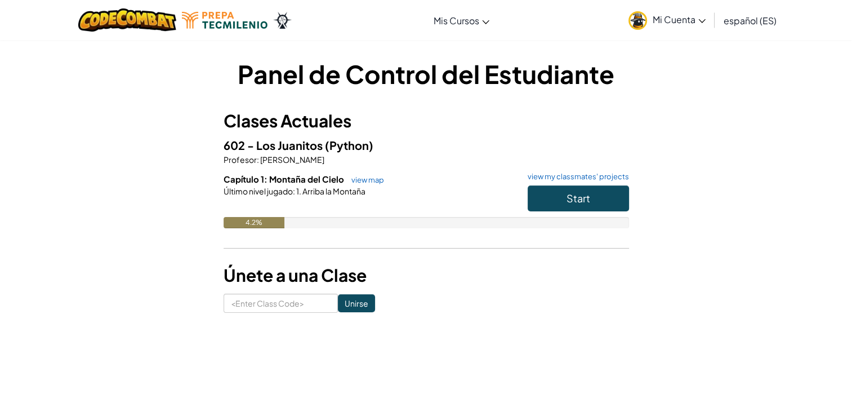 The image size is (852, 416). Describe the element at coordinates (225, 20) in the screenshot. I see `img: Tecmilenio logo` at that location.